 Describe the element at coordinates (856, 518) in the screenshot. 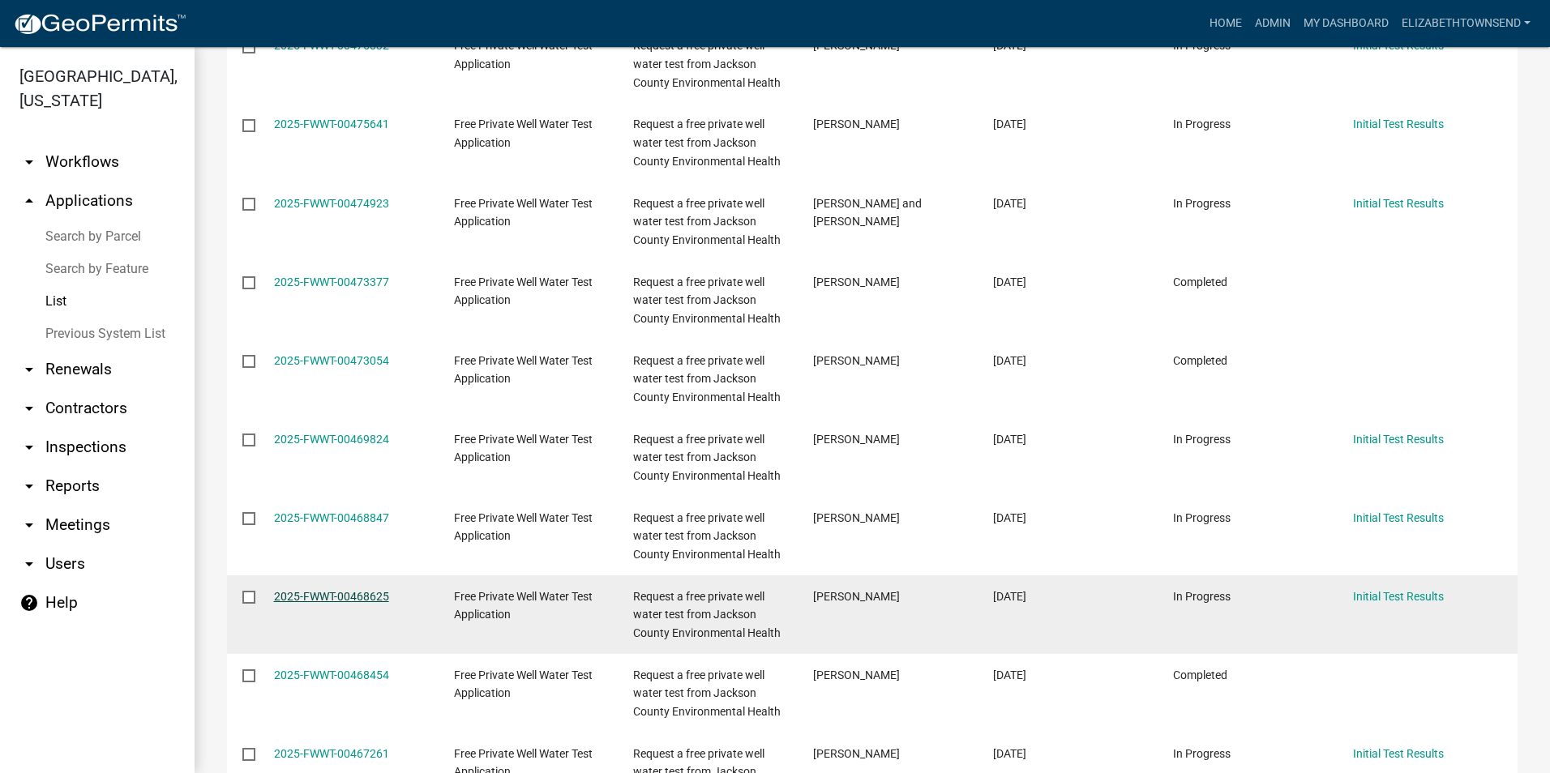

I see `span: Alicia Michels` at that location.